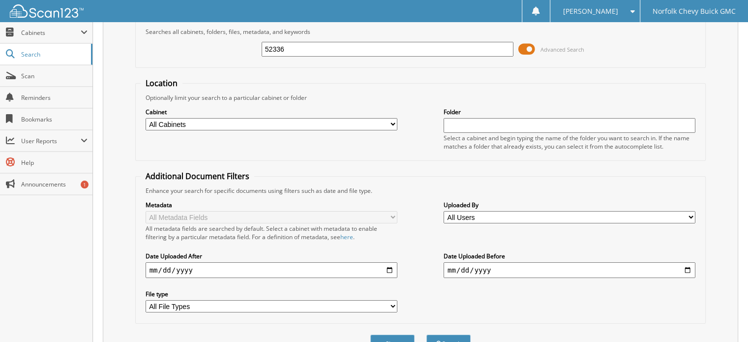  What do you see at coordinates (421, 190) in the screenshot?
I see `div: Enhance your search for specific documents using filters such as date and file type.` at bounding box center [421, 190].